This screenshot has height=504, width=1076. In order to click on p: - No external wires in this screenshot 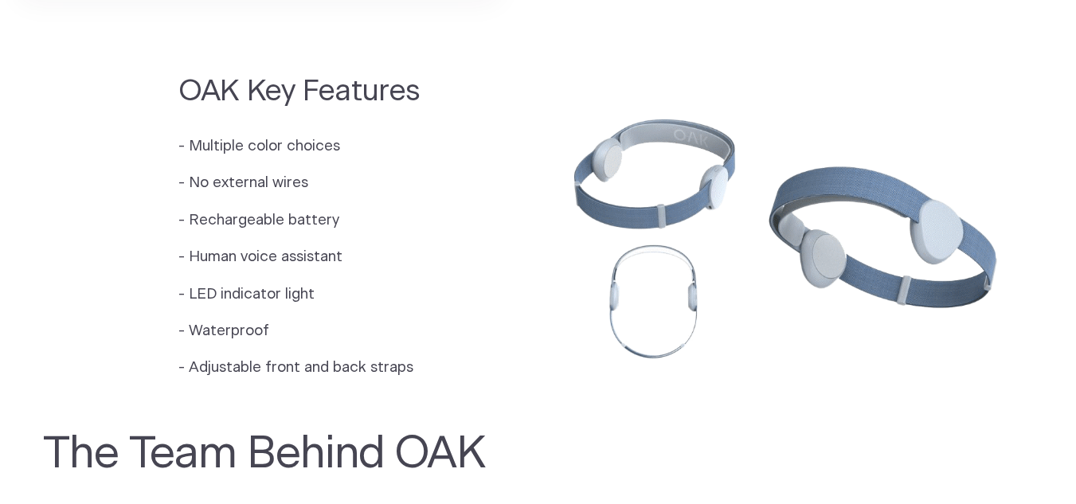, I will do `click(299, 183)`.